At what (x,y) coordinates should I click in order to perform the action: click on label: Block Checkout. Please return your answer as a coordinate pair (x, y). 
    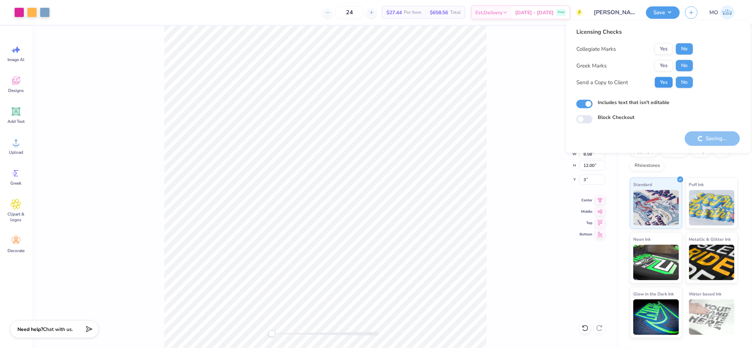
    Looking at the image, I should click on (616, 117).